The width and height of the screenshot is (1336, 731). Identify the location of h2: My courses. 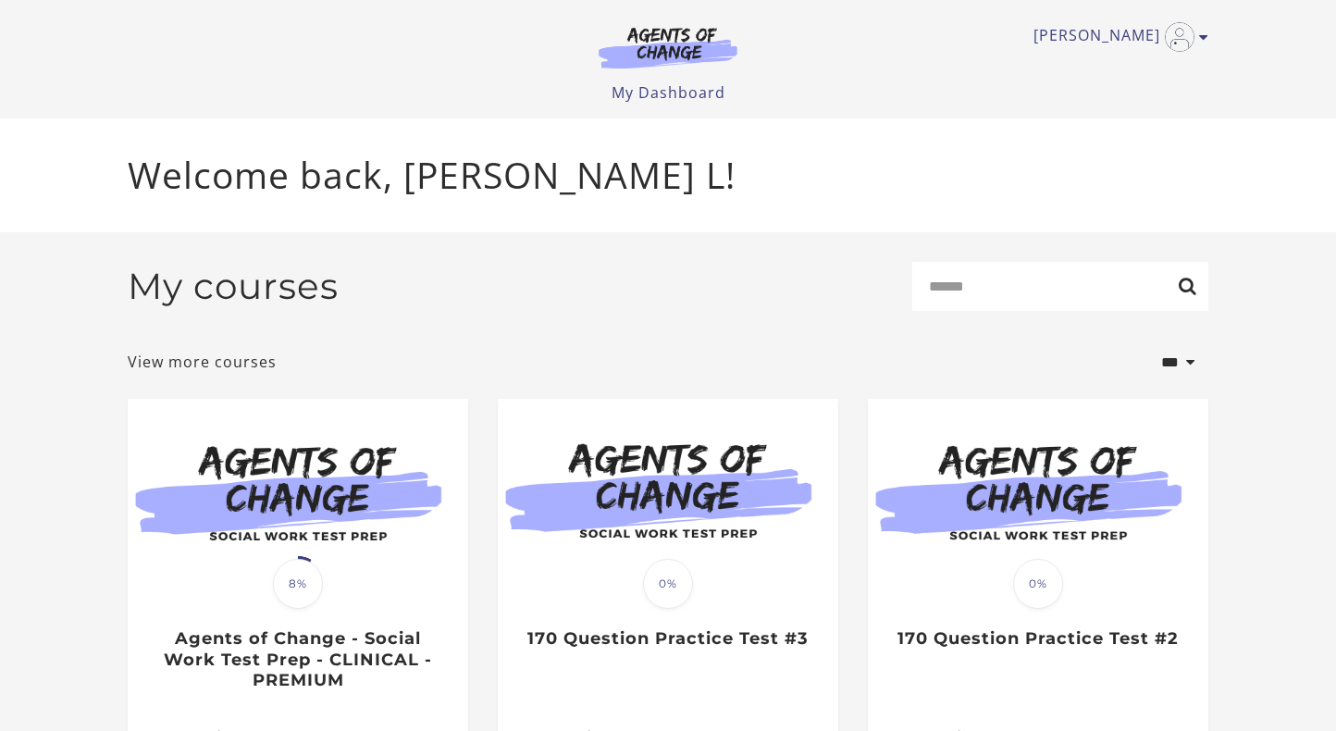
(233, 286).